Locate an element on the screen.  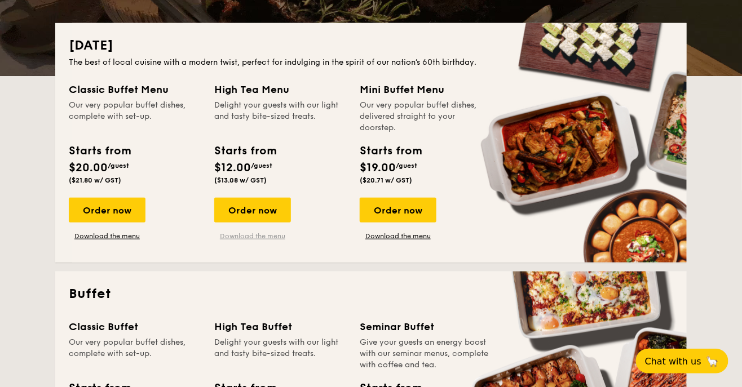
span: $19.00 is located at coordinates (378, 168).